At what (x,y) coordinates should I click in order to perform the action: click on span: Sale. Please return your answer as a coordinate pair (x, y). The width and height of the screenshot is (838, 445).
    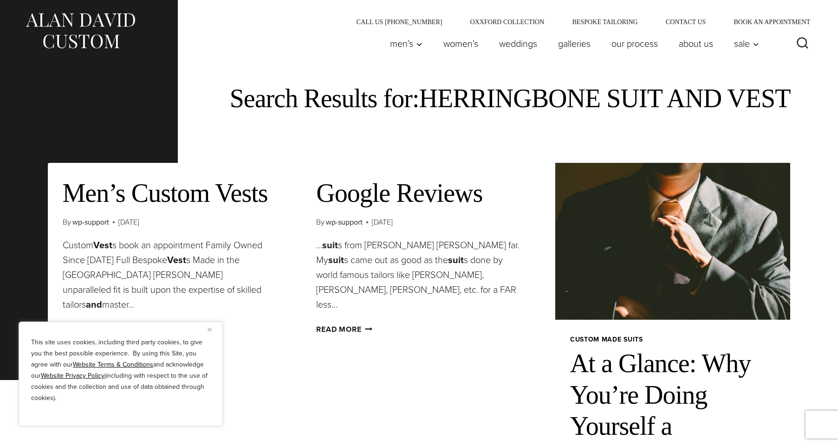
    Looking at the image, I should click on (746, 44).